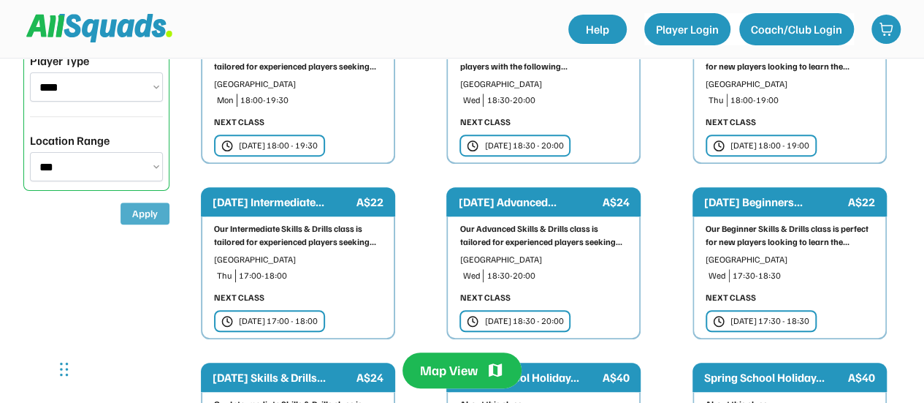  What do you see at coordinates (145, 213) in the screenshot?
I see `button: Apply` at bounding box center [145, 213].